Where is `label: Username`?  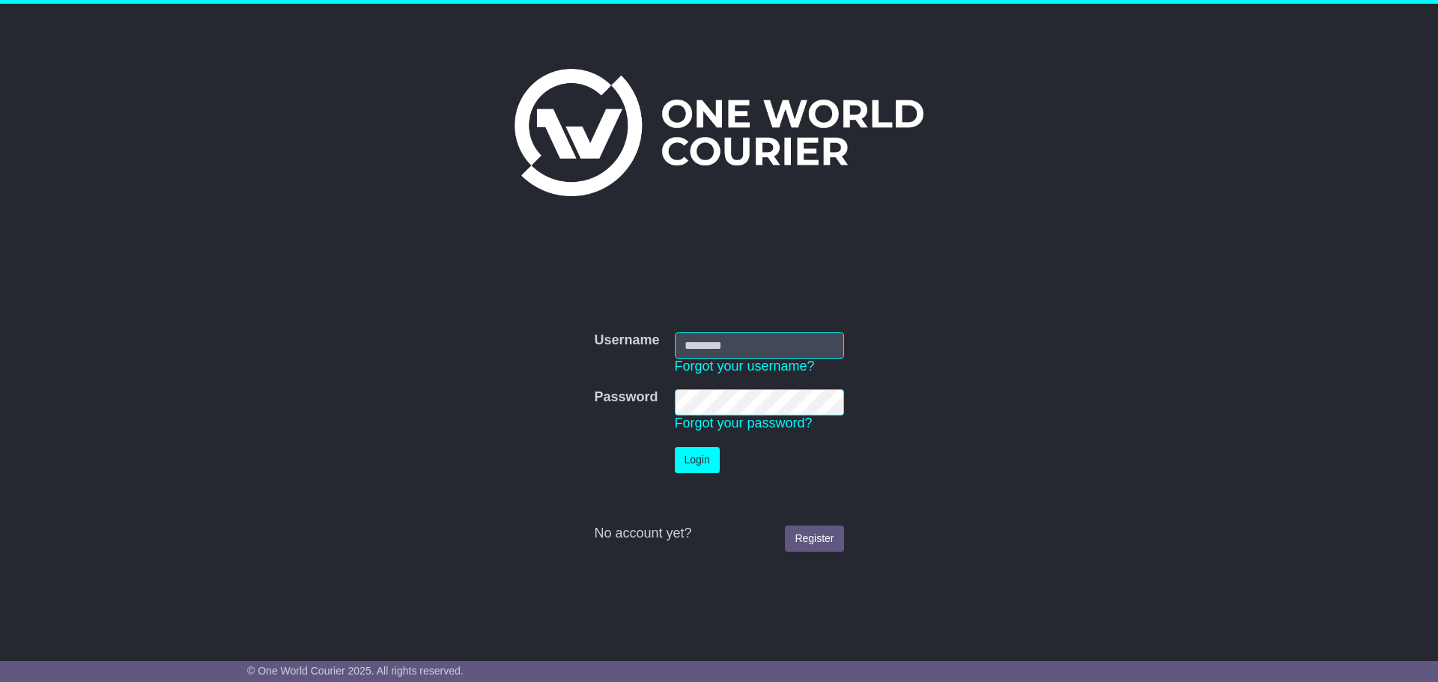
label: Username is located at coordinates (626, 341).